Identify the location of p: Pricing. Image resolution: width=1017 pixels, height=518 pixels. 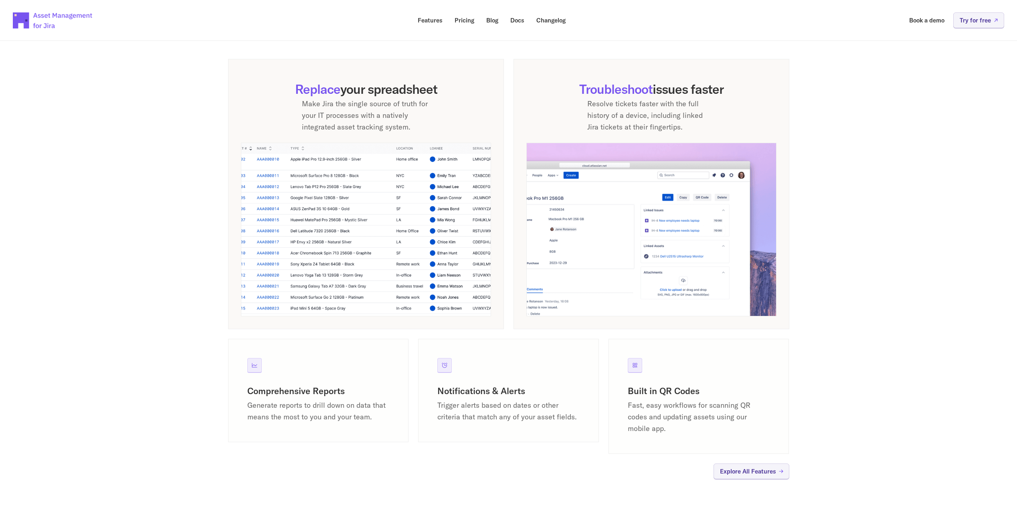
(464, 20).